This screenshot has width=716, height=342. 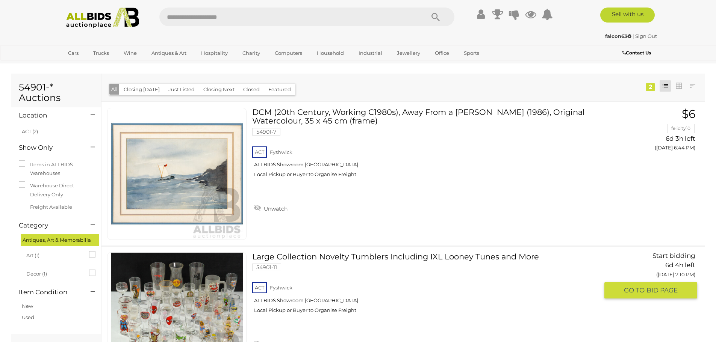 What do you see at coordinates (130, 53) in the screenshot?
I see `a: Wine` at bounding box center [130, 53].